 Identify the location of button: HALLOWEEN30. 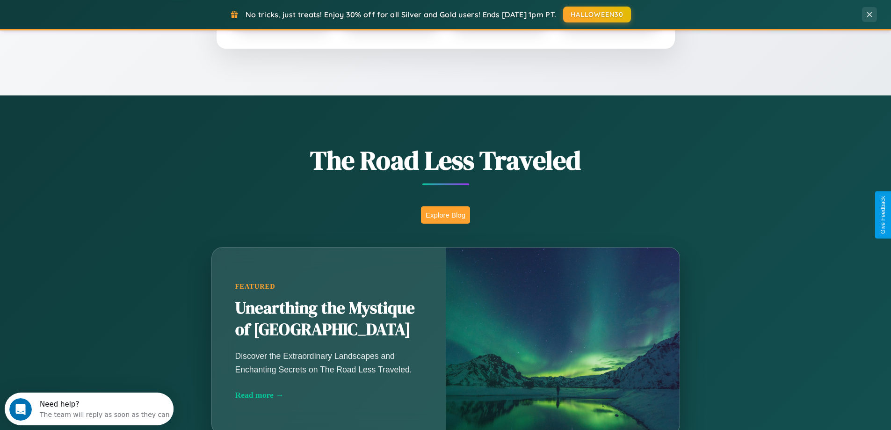
(597, 15).